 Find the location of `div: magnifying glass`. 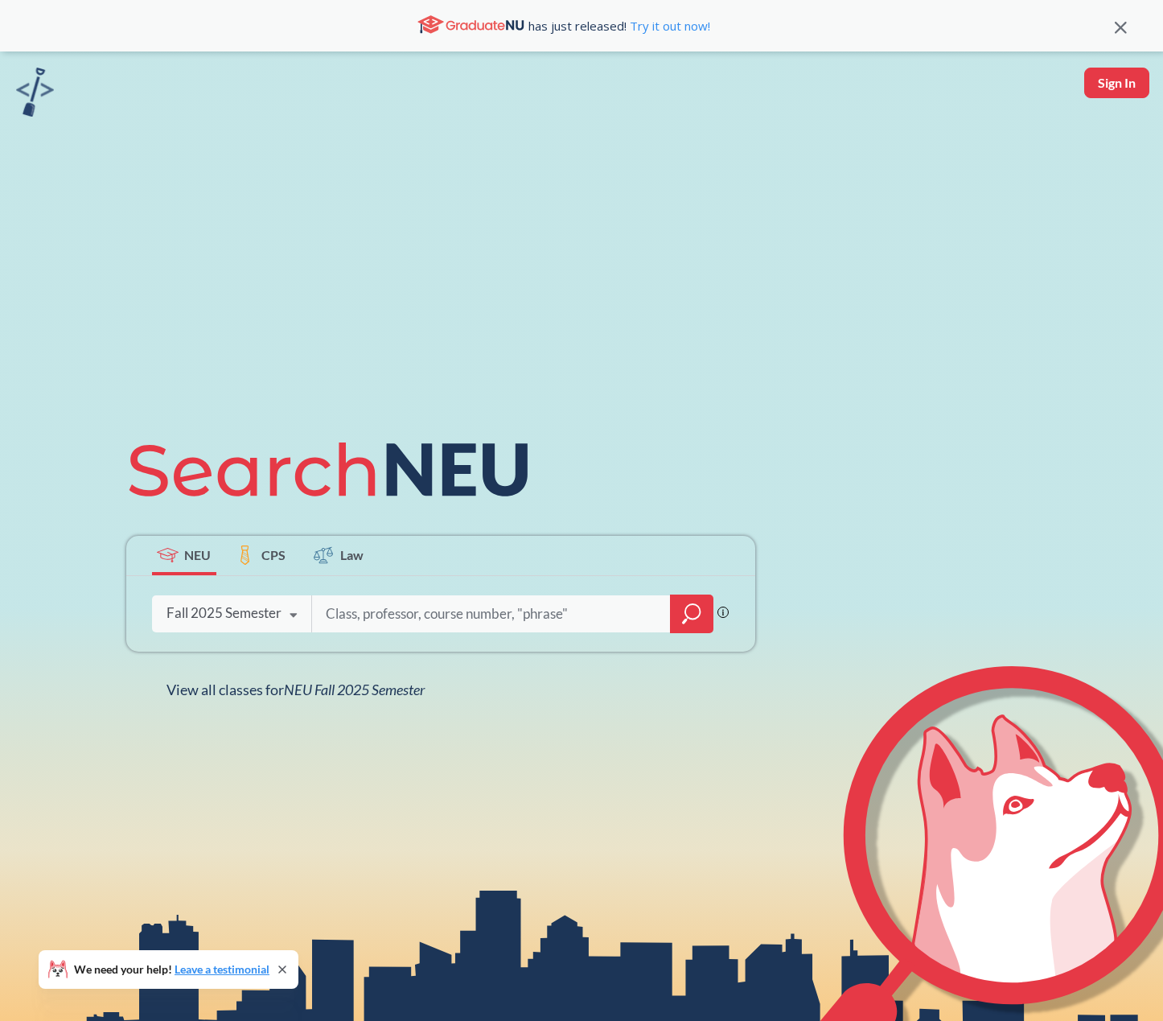

div: magnifying glass is located at coordinates (692, 614).